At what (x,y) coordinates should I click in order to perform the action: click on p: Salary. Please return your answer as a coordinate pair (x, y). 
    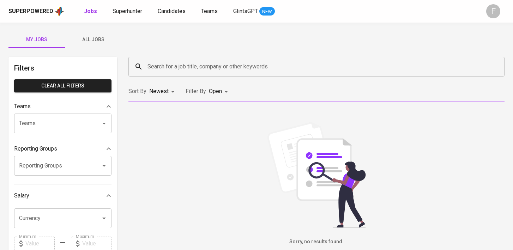
    Looking at the image, I should click on (22, 196).